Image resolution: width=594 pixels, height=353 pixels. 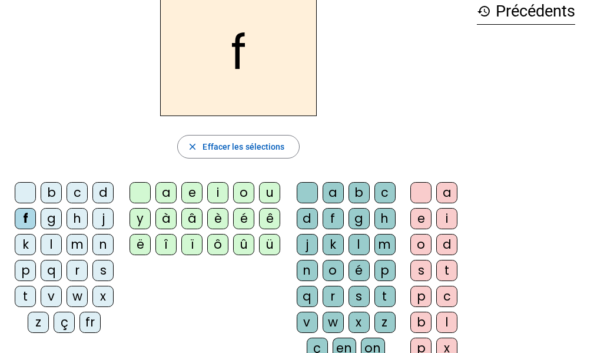 What do you see at coordinates (270, 245) in the screenshot?
I see `div: ü` at bounding box center [270, 245].